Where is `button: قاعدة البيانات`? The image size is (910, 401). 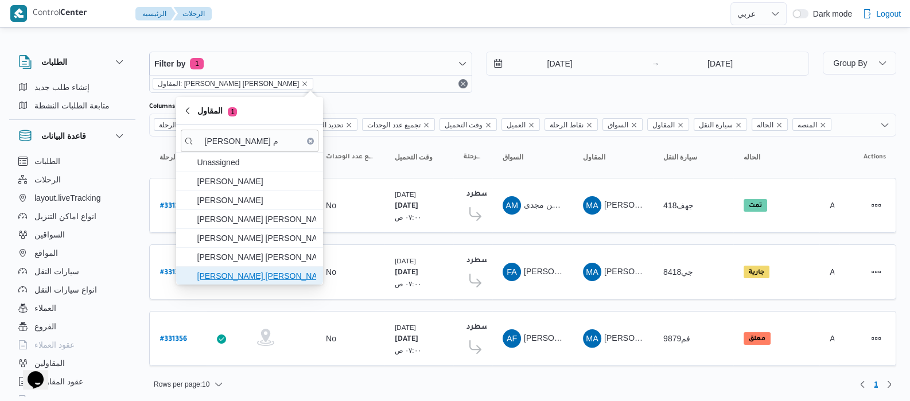
button: قاعدة البيانات is located at coordinates (72, 136).